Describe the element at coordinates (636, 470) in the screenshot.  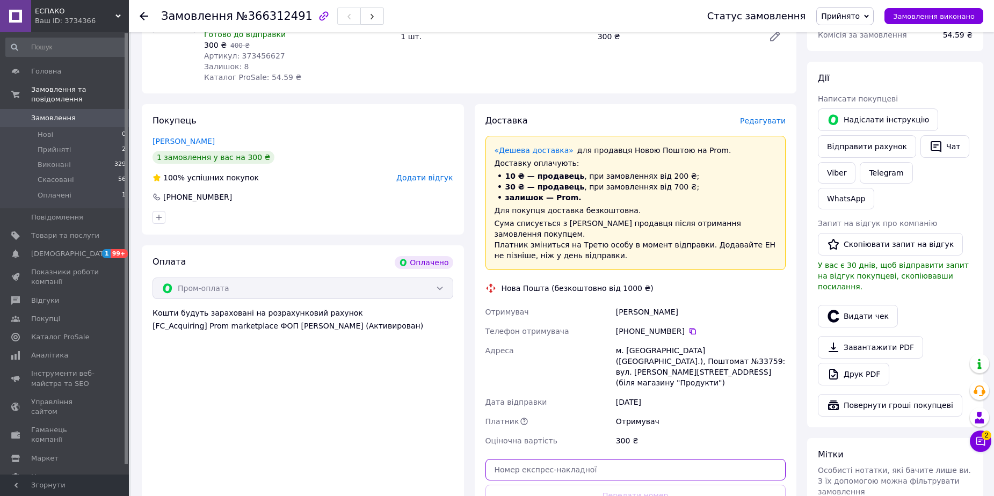
I see `input: Номер експрес-накладної` at that location.